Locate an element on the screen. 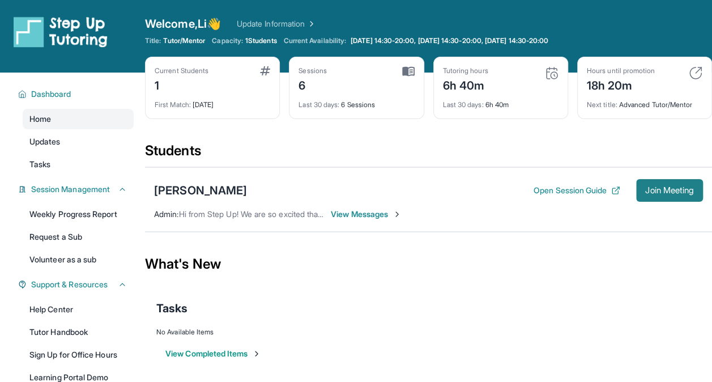 Image resolution: width=712 pixels, height=382 pixels. button: Dashboard is located at coordinates (76, 94).